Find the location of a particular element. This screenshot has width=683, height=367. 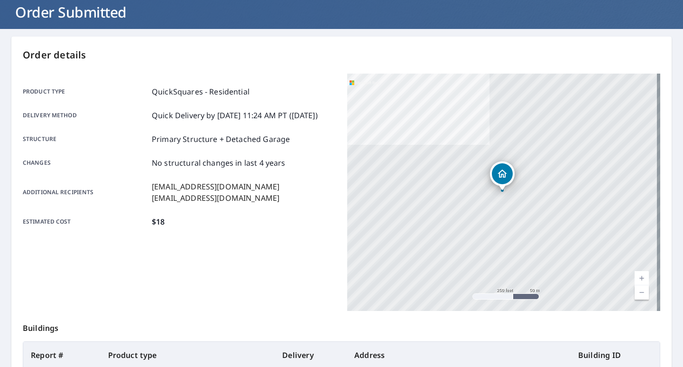

p: Product type is located at coordinates (85, 92).